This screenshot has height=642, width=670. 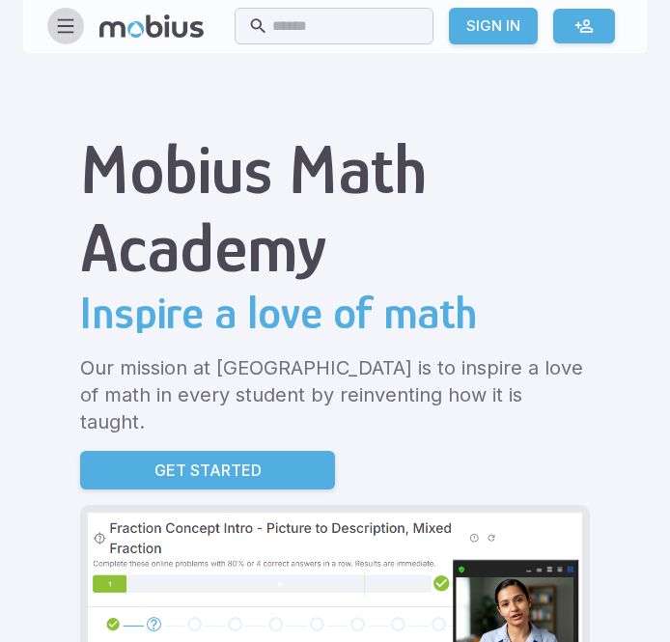 What do you see at coordinates (208, 470) in the screenshot?
I see `a: Get Started` at bounding box center [208, 470].